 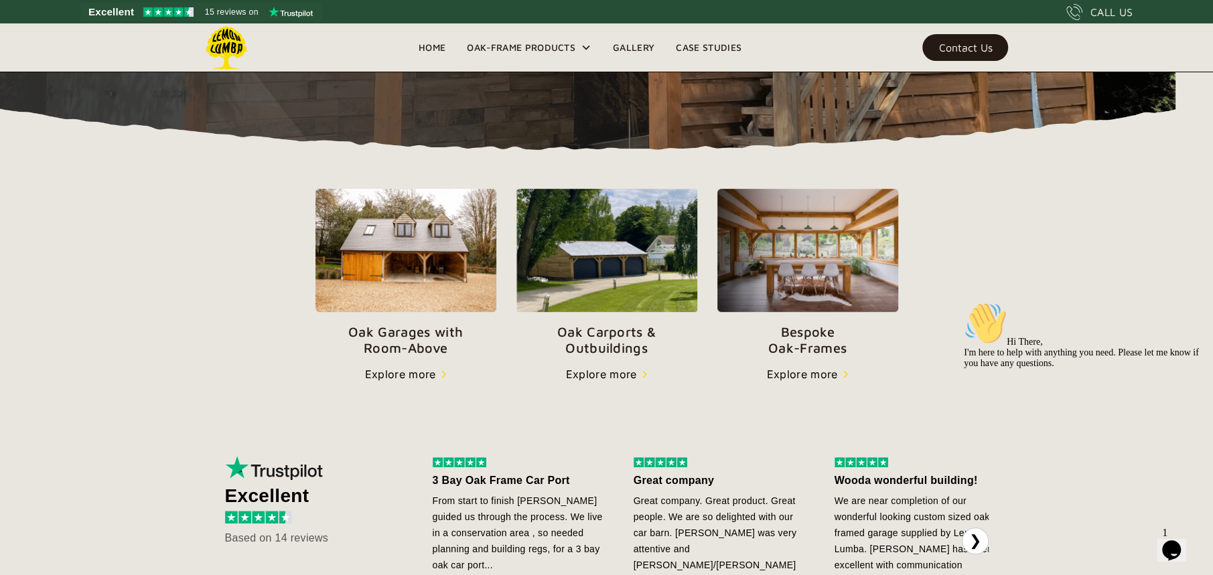 What do you see at coordinates (123, 56) in the screenshot?
I see `span: Hi There, I'm here to help with anything you need. Please let me know if you have any questions.` at bounding box center [123, 56].